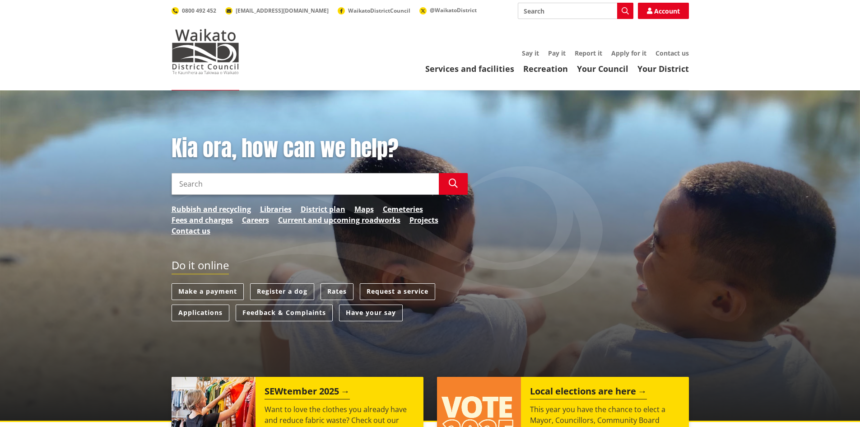 The width and height of the screenshot is (860, 427). Describe the element at coordinates (323, 209) in the screenshot. I see `a: District plan` at that location.